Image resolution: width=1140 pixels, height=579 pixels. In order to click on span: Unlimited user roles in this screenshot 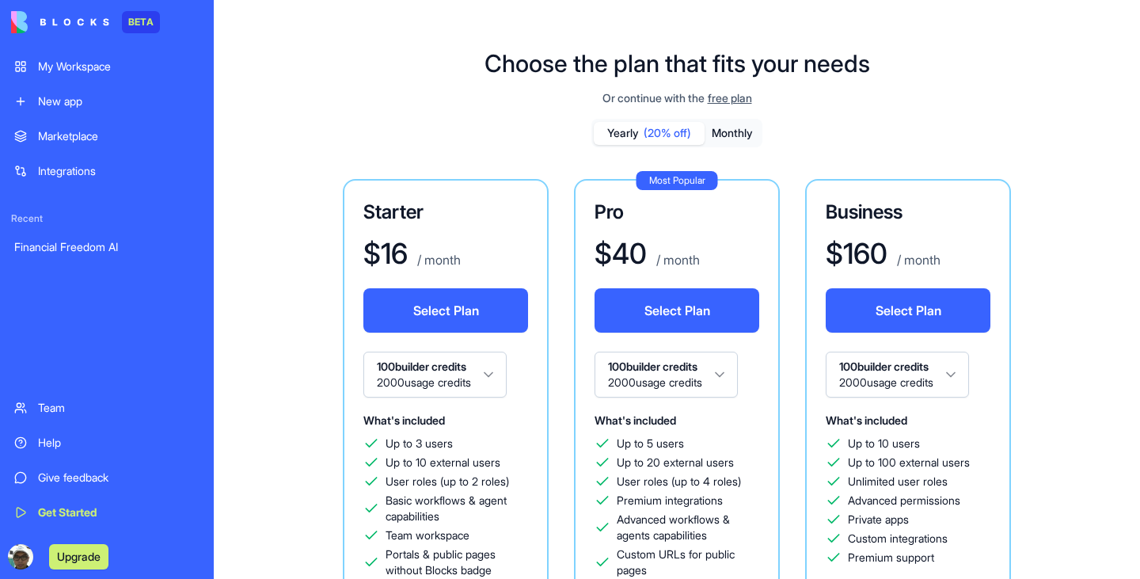, I will do `click(898, 481)`.